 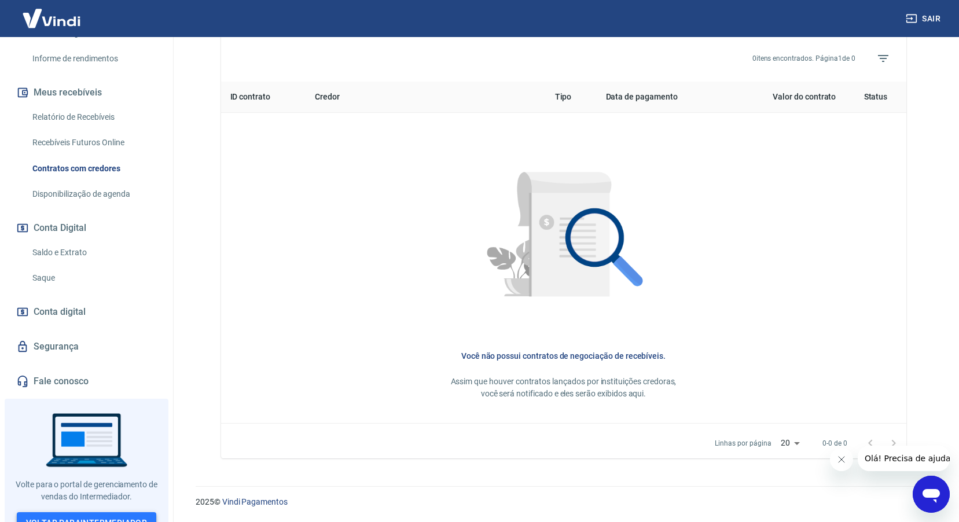 I want to click on button: Sair, so click(x=925, y=19).